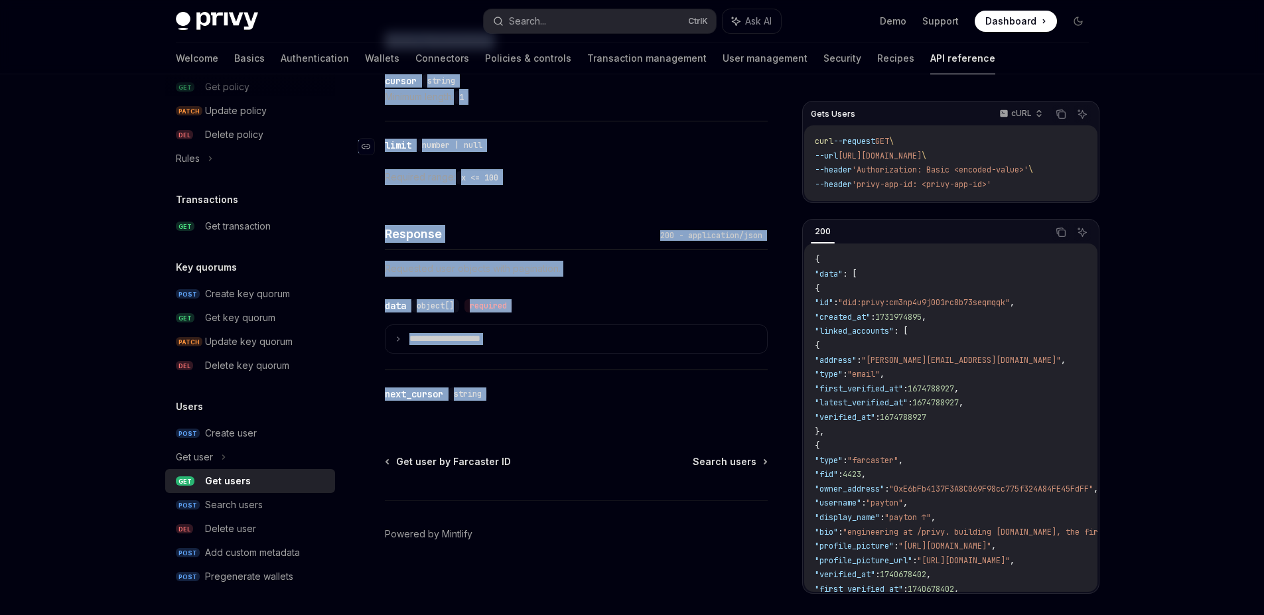 The image size is (1264, 615). What do you see at coordinates (206, 267) in the screenshot?
I see `h5: Key quorums` at bounding box center [206, 267].